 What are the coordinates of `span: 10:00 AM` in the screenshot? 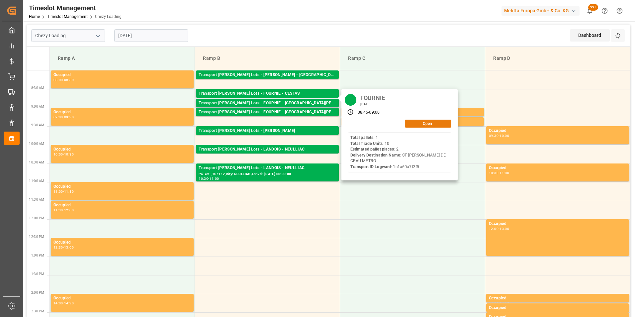 It's located at (37, 144).